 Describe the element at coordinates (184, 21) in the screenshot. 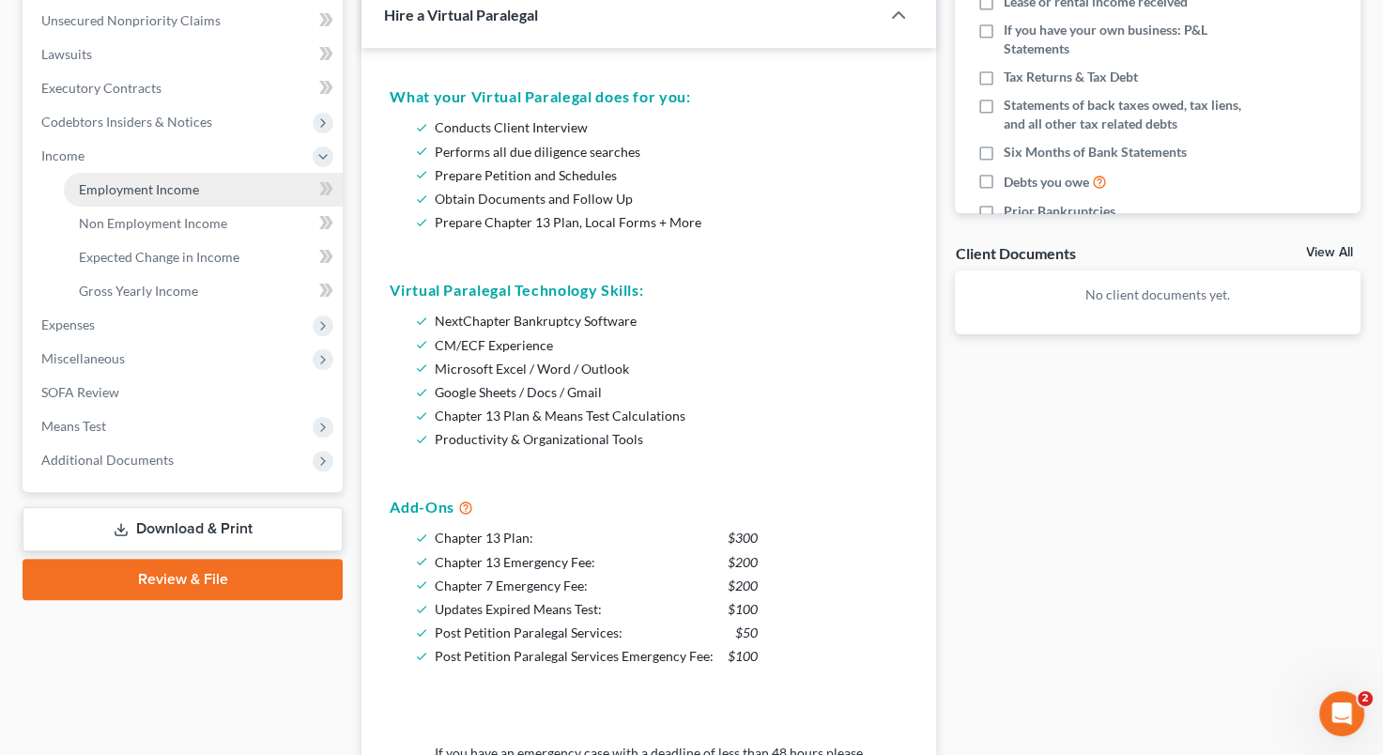

I see `a: Unsecured Nonpriority Claims` at that location.